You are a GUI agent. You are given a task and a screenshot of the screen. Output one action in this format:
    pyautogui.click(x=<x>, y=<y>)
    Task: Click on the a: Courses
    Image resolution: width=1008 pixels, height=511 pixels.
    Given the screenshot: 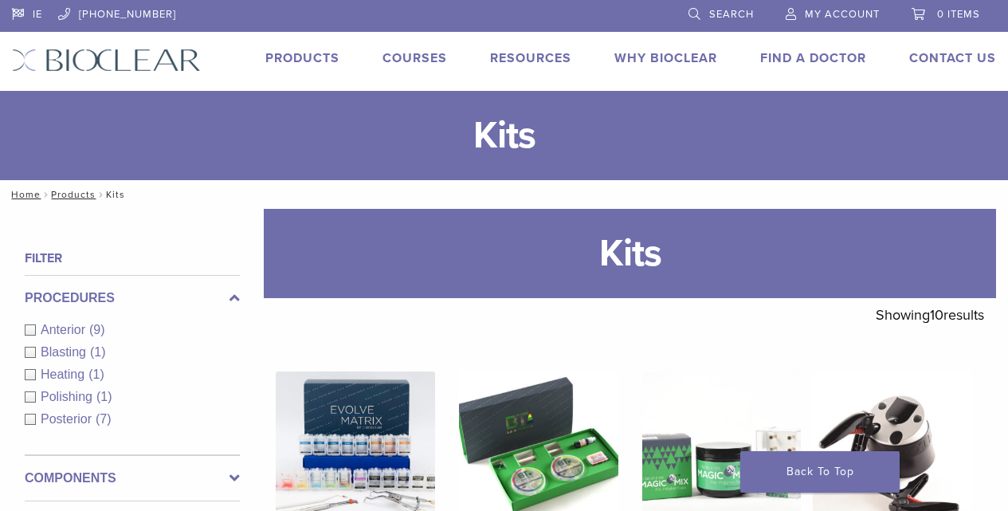 What is the action you would take?
    pyautogui.click(x=414, y=58)
    